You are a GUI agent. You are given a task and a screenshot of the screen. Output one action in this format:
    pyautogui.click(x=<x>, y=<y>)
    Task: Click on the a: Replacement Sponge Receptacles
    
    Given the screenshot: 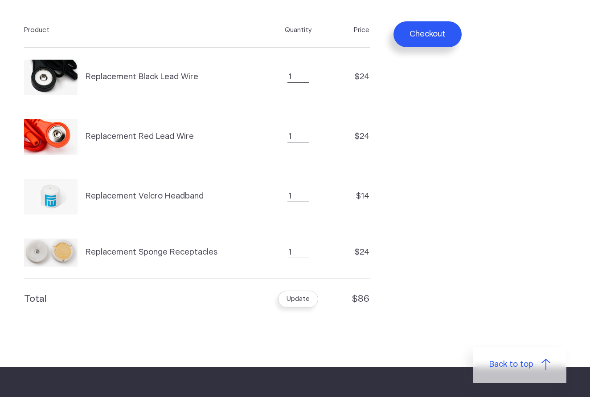 What is the action you would take?
    pyautogui.click(x=136, y=253)
    